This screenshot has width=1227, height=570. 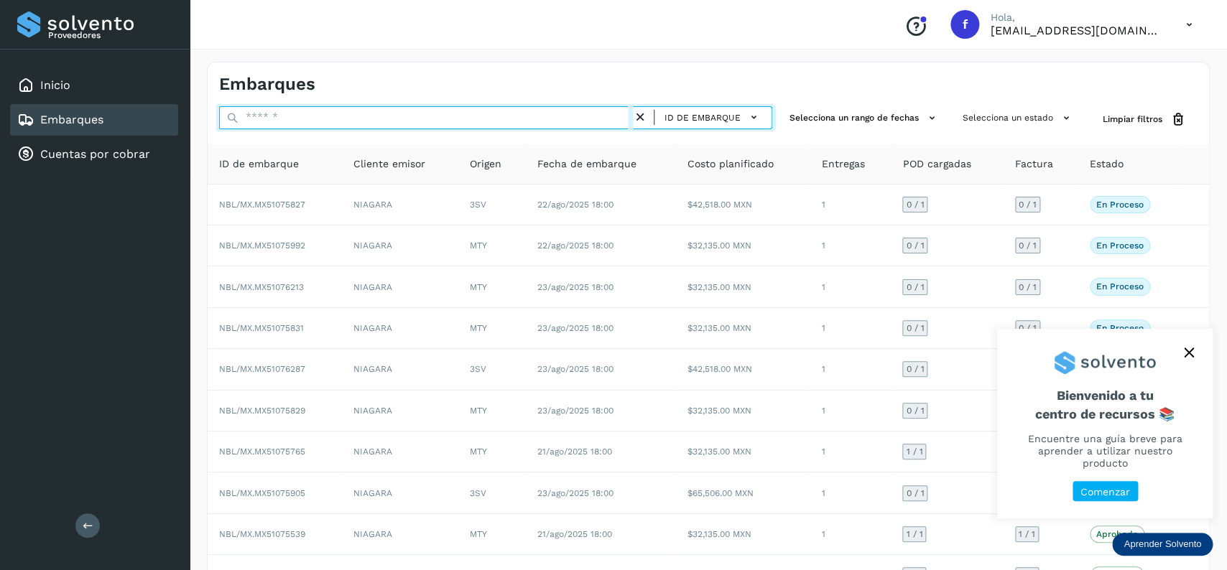 I want to click on span: NBL/MX.MX51075827, so click(x=262, y=205).